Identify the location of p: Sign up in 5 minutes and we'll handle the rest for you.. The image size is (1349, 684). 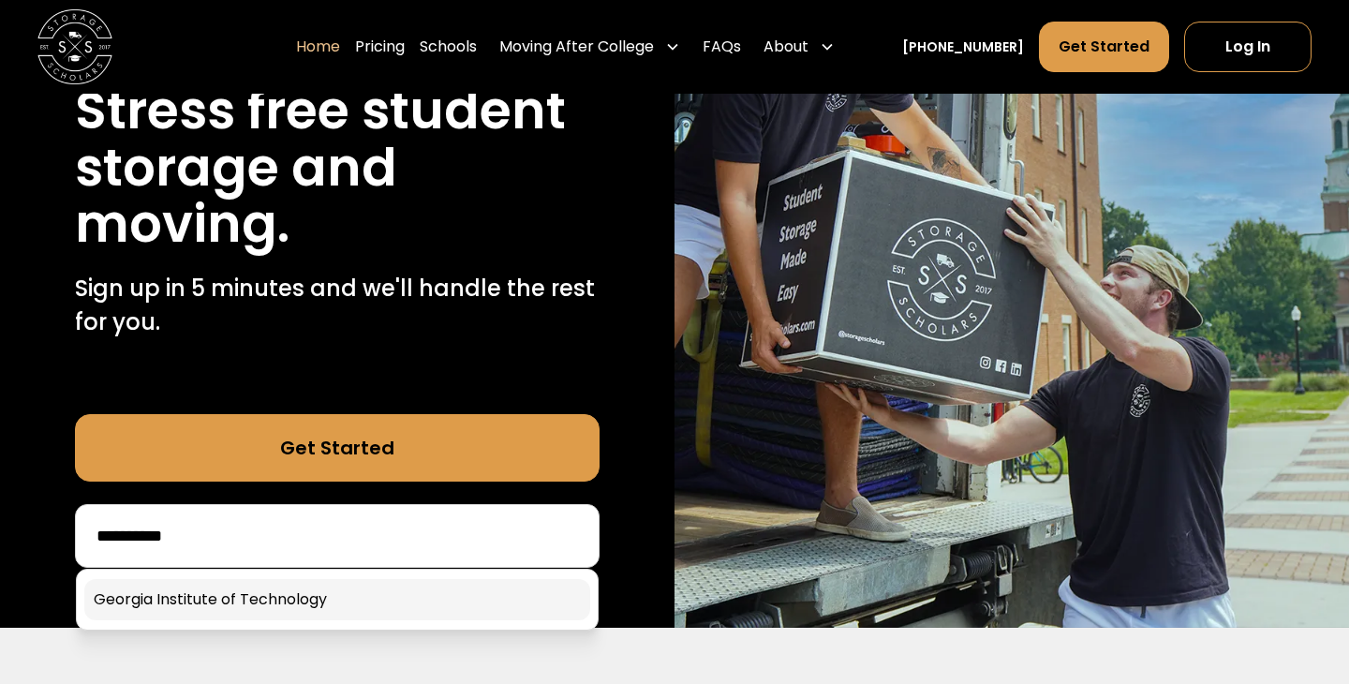
(337, 305).